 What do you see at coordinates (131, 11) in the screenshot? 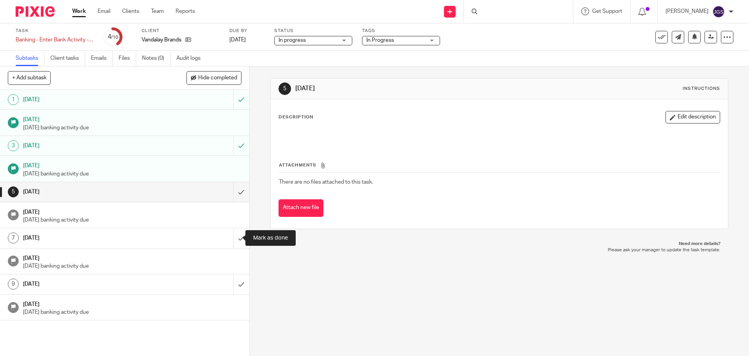
I see `a: Clients` at bounding box center [131, 11].